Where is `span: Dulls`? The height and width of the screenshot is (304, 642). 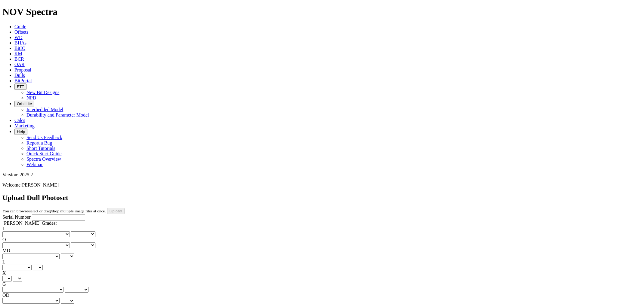 span: Dulls is located at coordinates (20, 75).